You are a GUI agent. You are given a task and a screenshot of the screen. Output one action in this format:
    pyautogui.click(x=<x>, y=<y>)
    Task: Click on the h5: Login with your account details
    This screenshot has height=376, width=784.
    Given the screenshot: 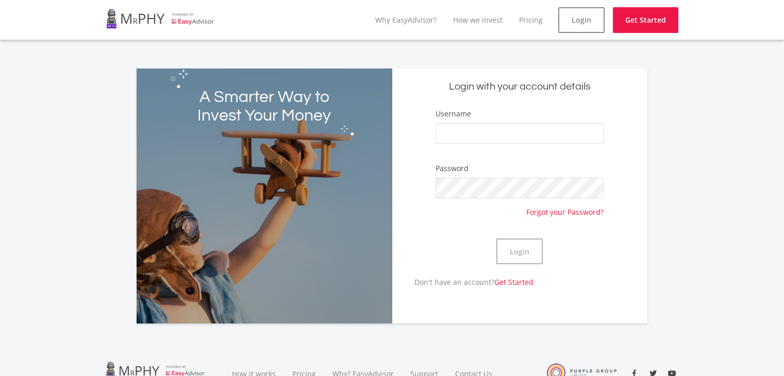 What is the action you would take?
    pyautogui.click(x=519, y=87)
    